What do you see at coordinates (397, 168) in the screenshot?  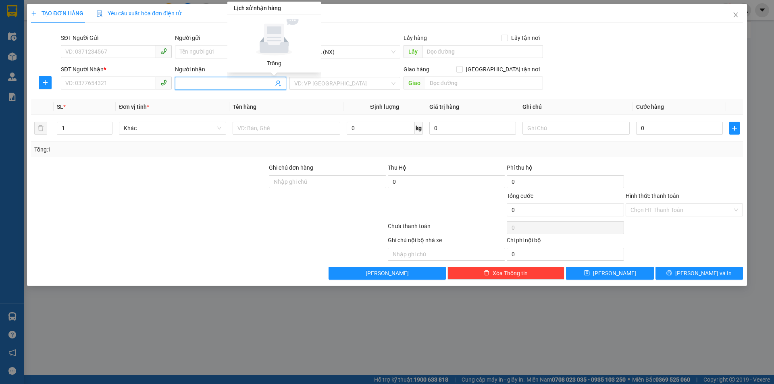 I see `span: Thu Hộ` at bounding box center [397, 168].